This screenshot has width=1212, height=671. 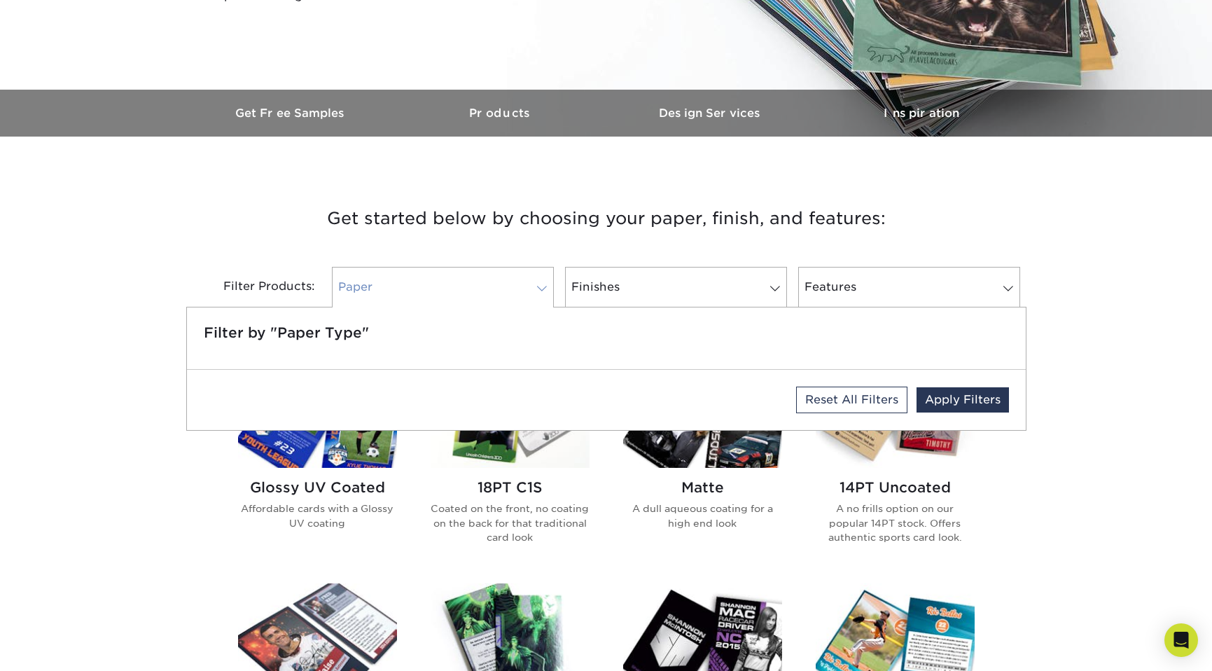 I want to click on a: Features, so click(x=909, y=287).